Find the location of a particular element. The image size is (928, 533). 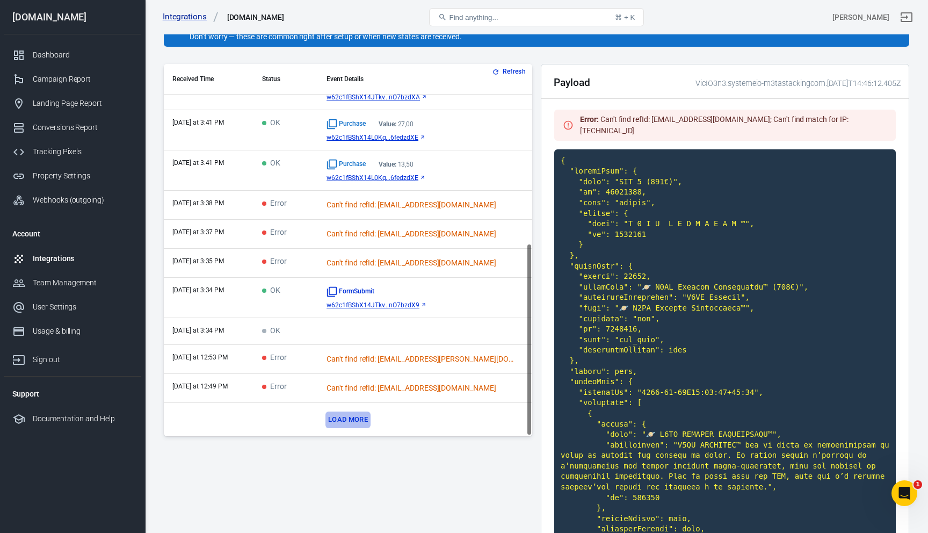

th: Event Details is located at coordinates (425, 79).